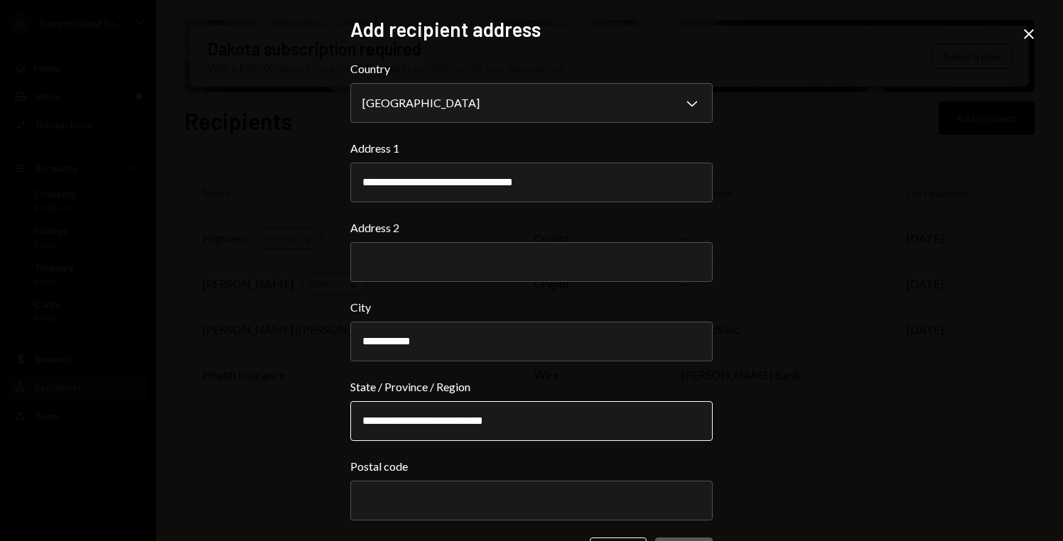 The width and height of the screenshot is (1063, 541). I want to click on label: Postal code, so click(531, 467).